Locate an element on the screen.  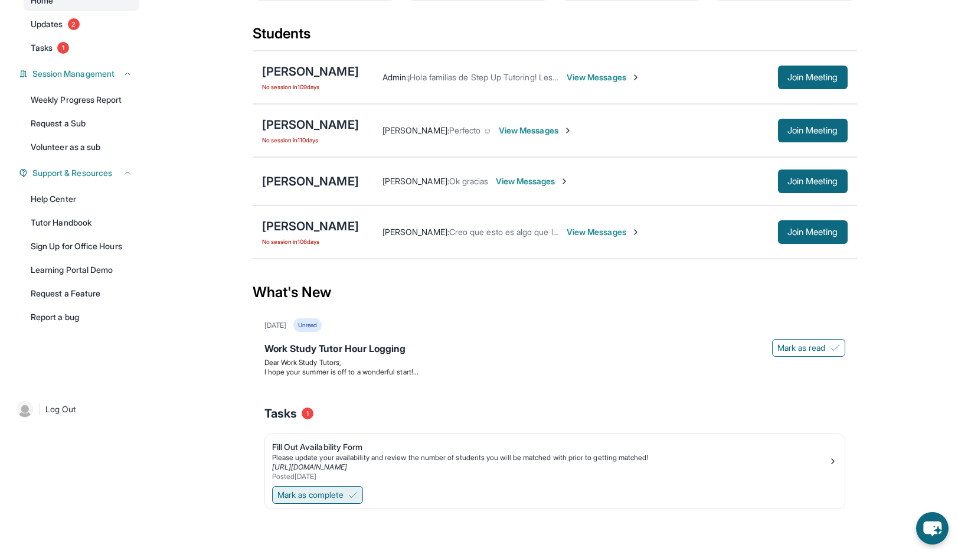
a: Sign Up for Office Hours is located at coordinates (81, 246).